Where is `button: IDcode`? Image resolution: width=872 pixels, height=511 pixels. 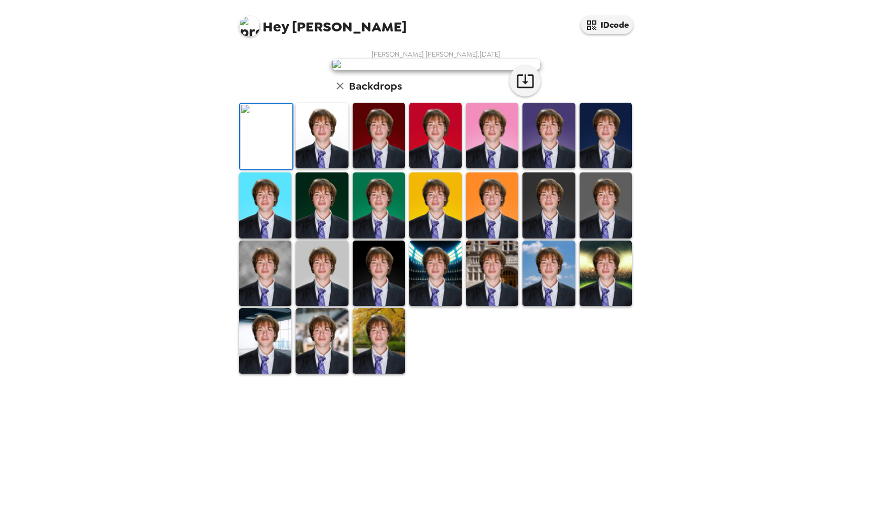
button: IDcode is located at coordinates (607, 25).